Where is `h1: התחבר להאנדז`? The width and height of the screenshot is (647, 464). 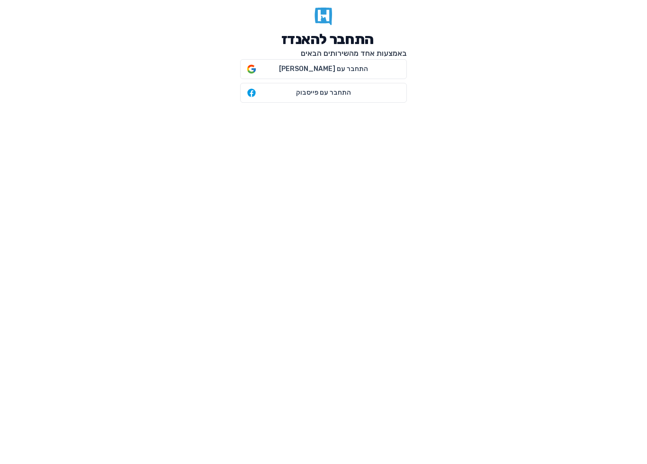
h1: התחבר להאנדז is located at coordinates (327, 39).